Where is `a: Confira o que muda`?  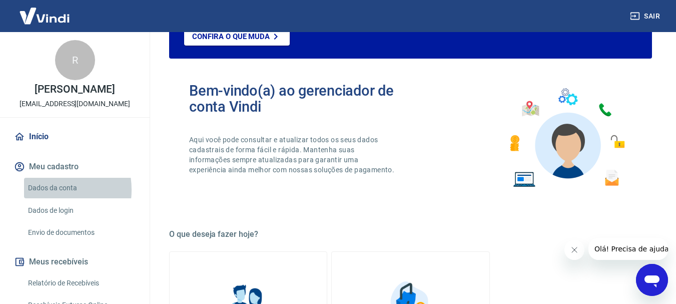 a: Confira o que muda is located at coordinates (237, 37).